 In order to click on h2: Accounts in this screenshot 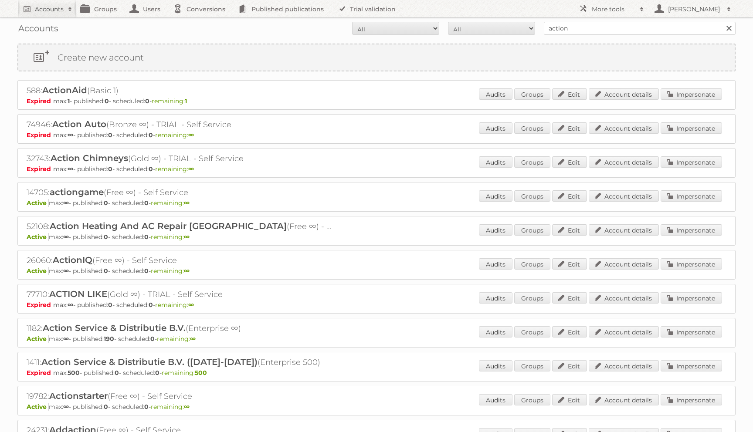, I will do `click(49, 9)`.